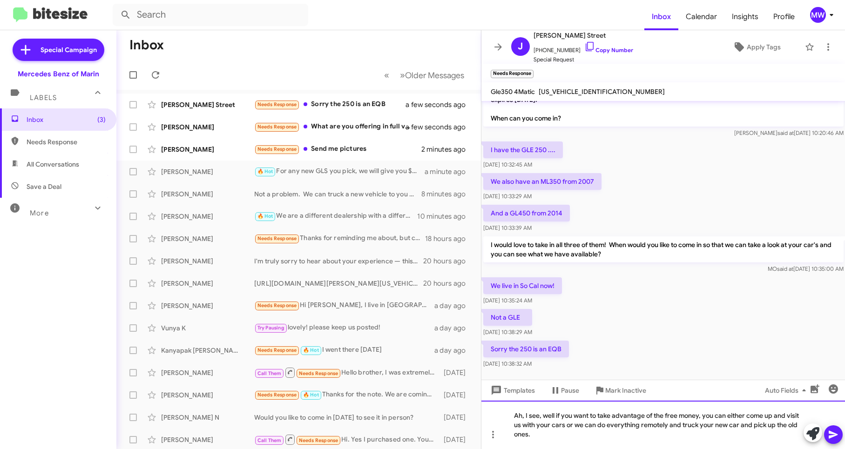  What do you see at coordinates (570, 391) in the screenshot?
I see `span: Pause` at bounding box center [570, 391].